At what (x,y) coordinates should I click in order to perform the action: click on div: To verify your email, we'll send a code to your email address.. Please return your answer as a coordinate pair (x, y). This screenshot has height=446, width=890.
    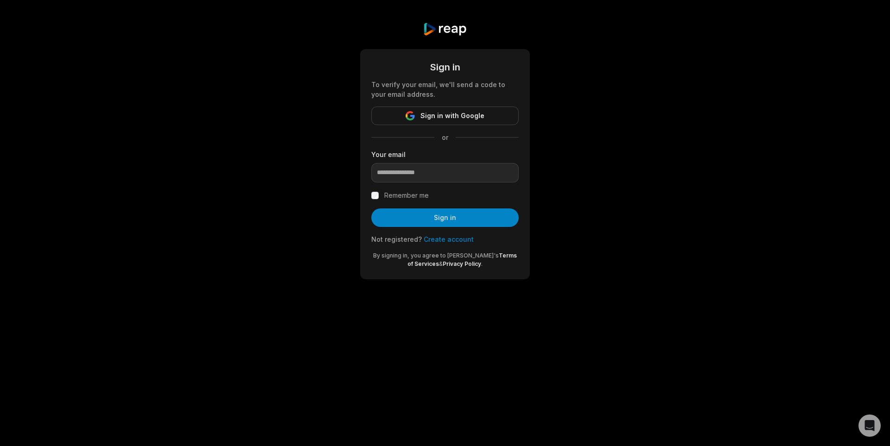
    Looking at the image, I should click on (445, 89).